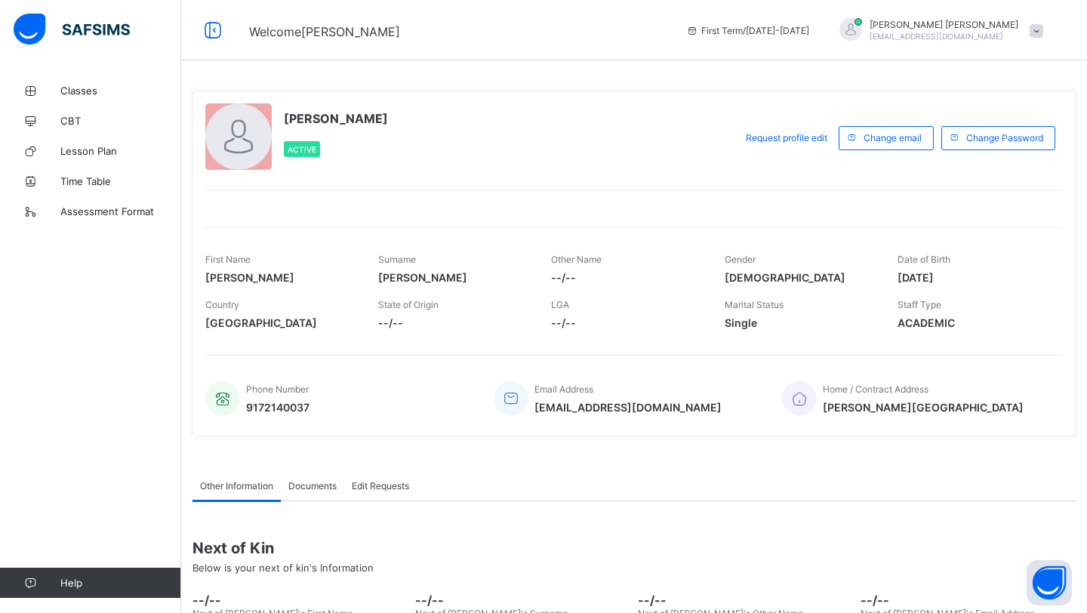  Describe the element at coordinates (121, 91) in the screenshot. I see `span: Classes` at that location.